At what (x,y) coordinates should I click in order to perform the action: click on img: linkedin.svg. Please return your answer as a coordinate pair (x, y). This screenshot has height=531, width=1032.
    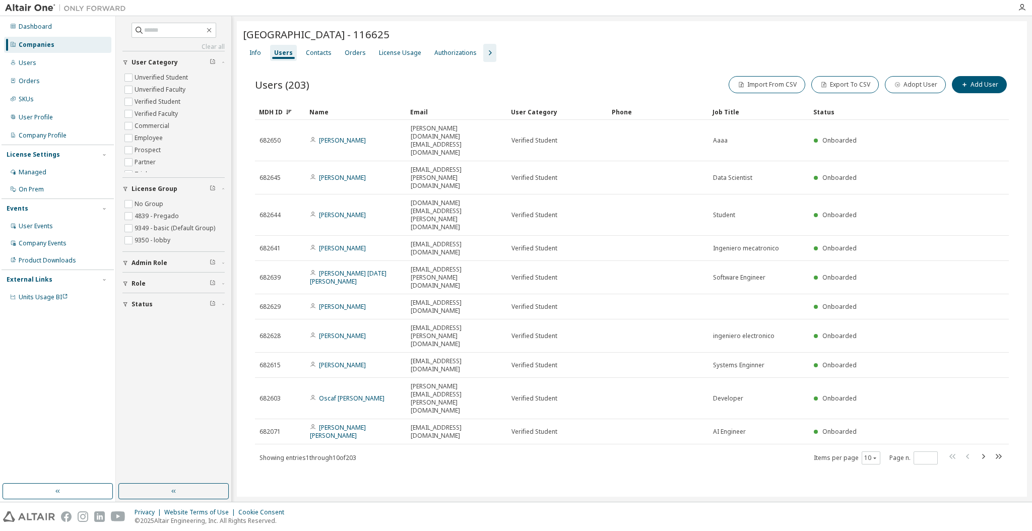
    Looking at the image, I should click on (99, 517).